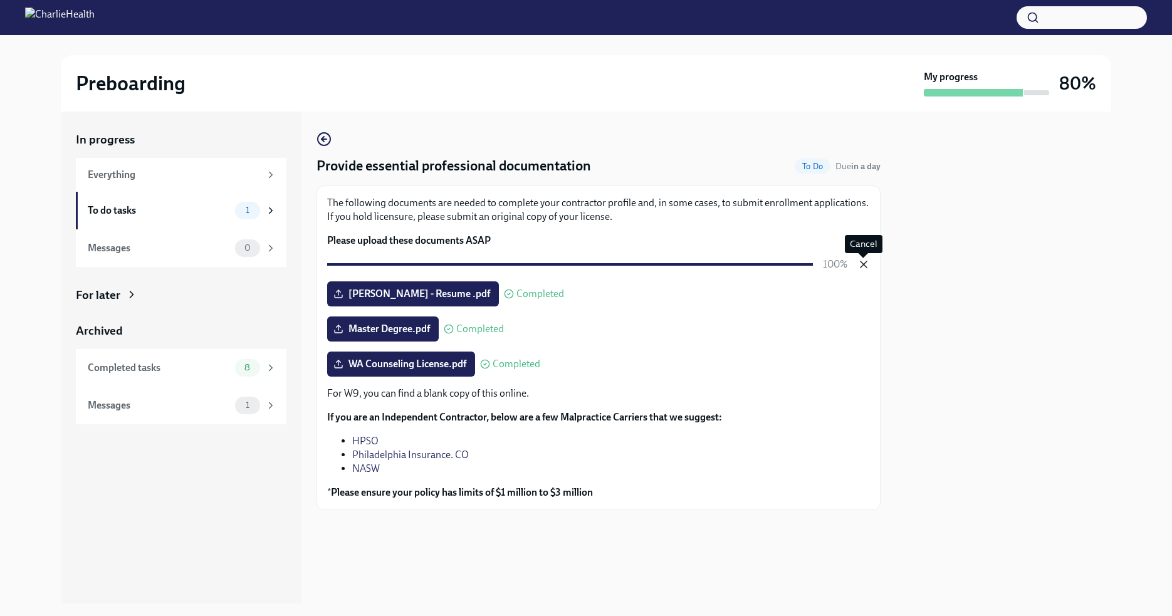 The image size is (1172, 616). What do you see at coordinates (181, 405) in the screenshot?
I see `a: Messages1` at bounding box center [181, 405].